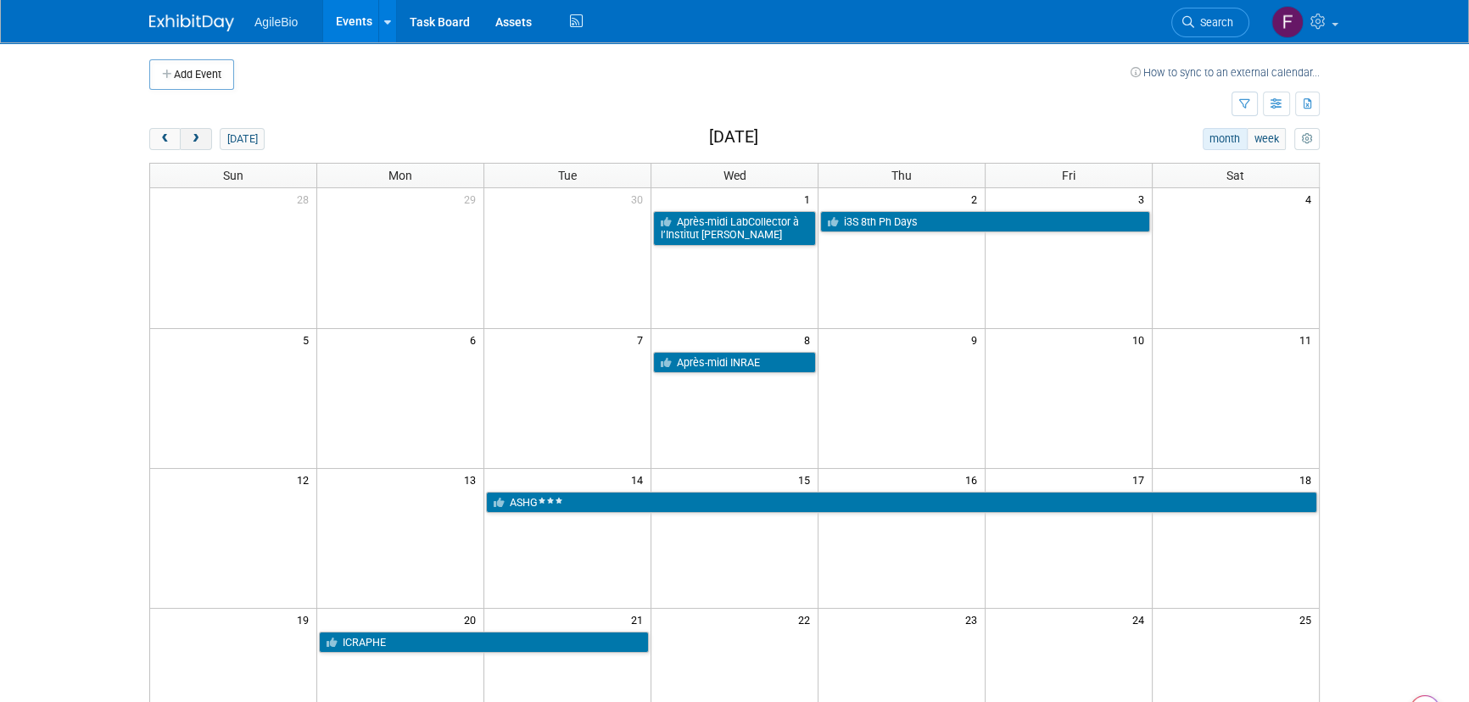 This screenshot has height=702, width=1469. Describe the element at coordinates (984, 222) in the screenshot. I see `a: i3S 8th Ph Days` at that location.